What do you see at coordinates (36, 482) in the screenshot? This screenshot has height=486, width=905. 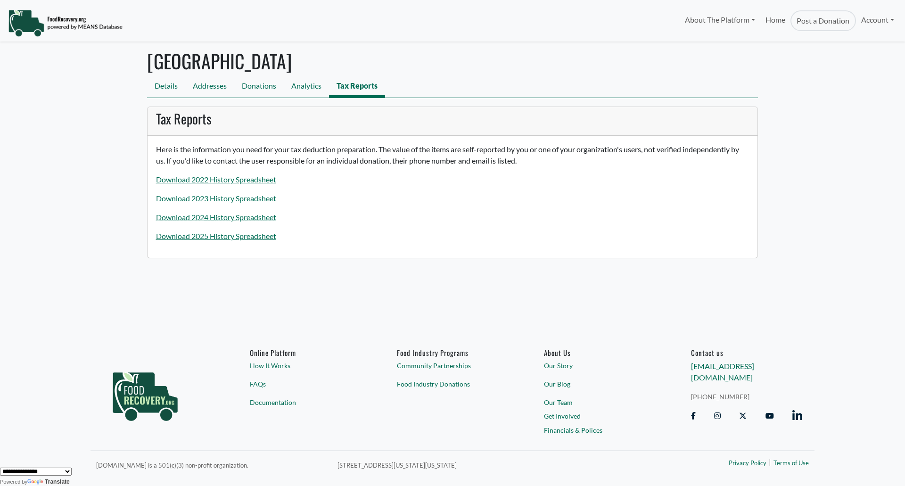 I see `img: Google Translate` at bounding box center [36, 482].